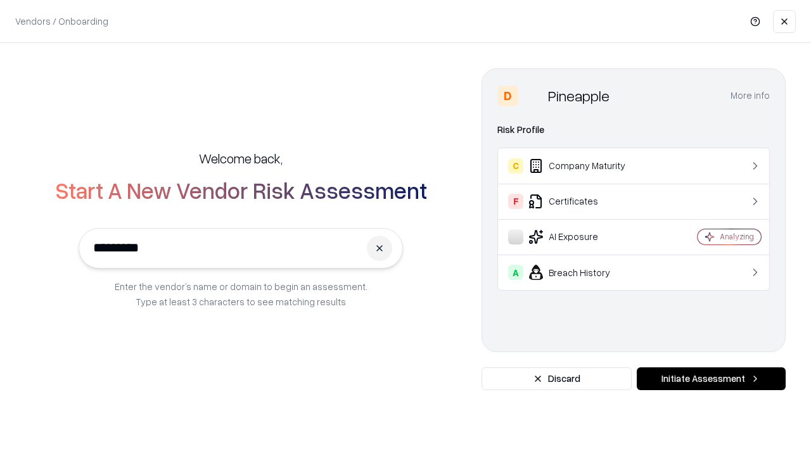 The height and width of the screenshot is (456, 811). What do you see at coordinates (516, 166) in the screenshot?
I see `div: C` at bounding box center [516, 166].